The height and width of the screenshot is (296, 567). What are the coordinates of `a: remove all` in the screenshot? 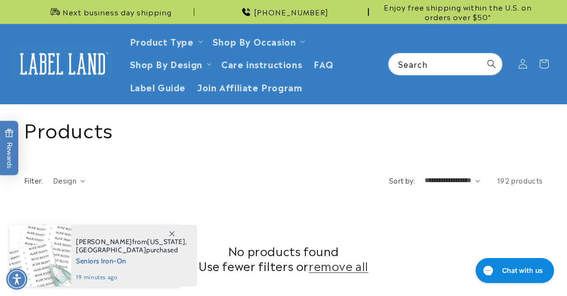 It's located at (339, 266).